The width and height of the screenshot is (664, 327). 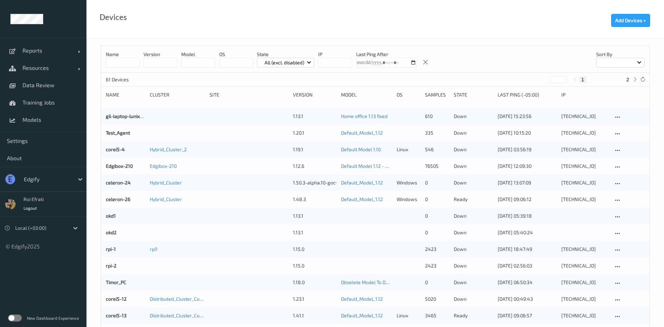 What do you see at coordinates (163, 166) in the screenshot?
I see `a: Edgibox-210` at bounding box center [163, 166].